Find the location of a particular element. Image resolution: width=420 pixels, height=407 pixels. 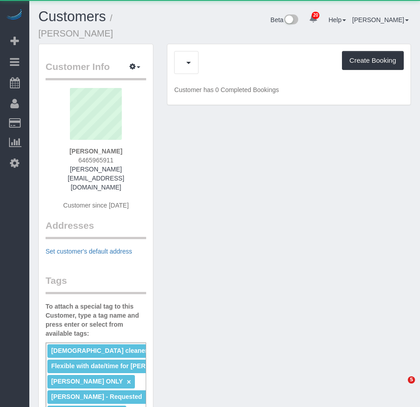

a: 20 is located at coordinates (313, 19).